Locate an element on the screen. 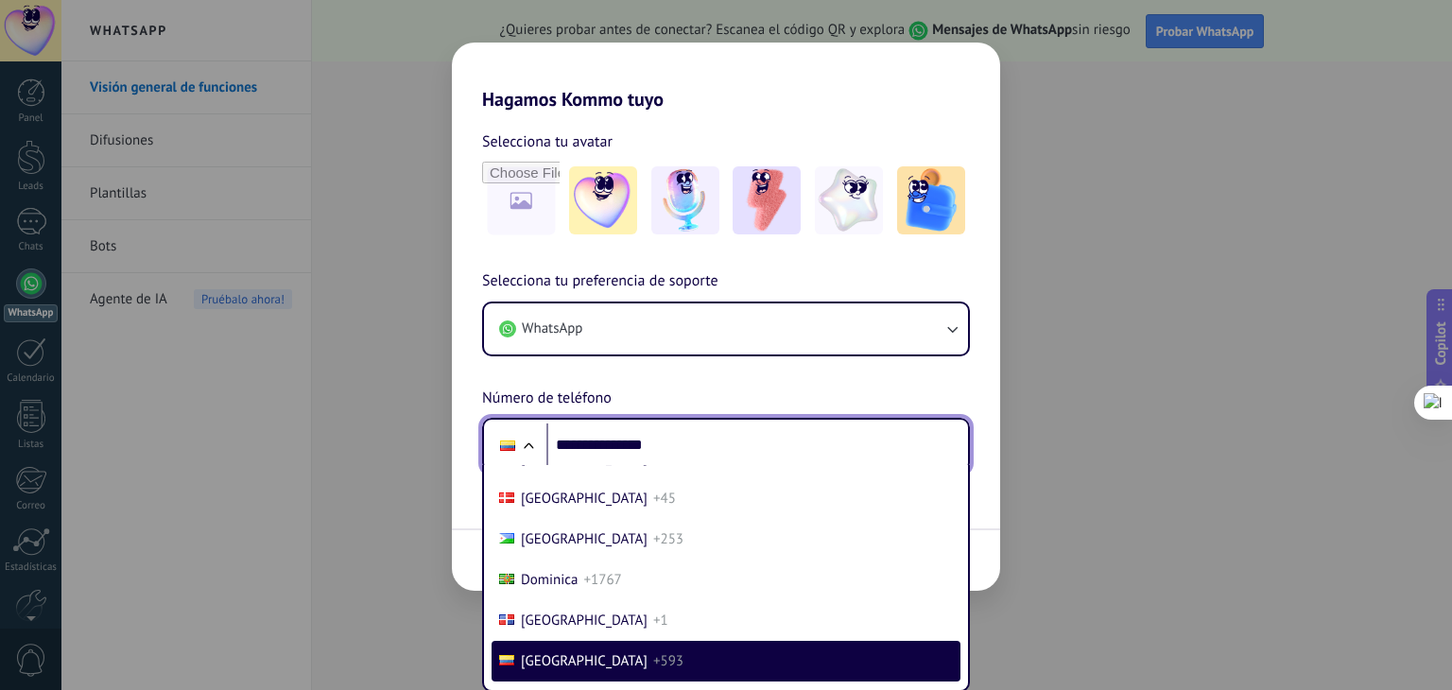  span: +45 is located at coordinates (664, 498).